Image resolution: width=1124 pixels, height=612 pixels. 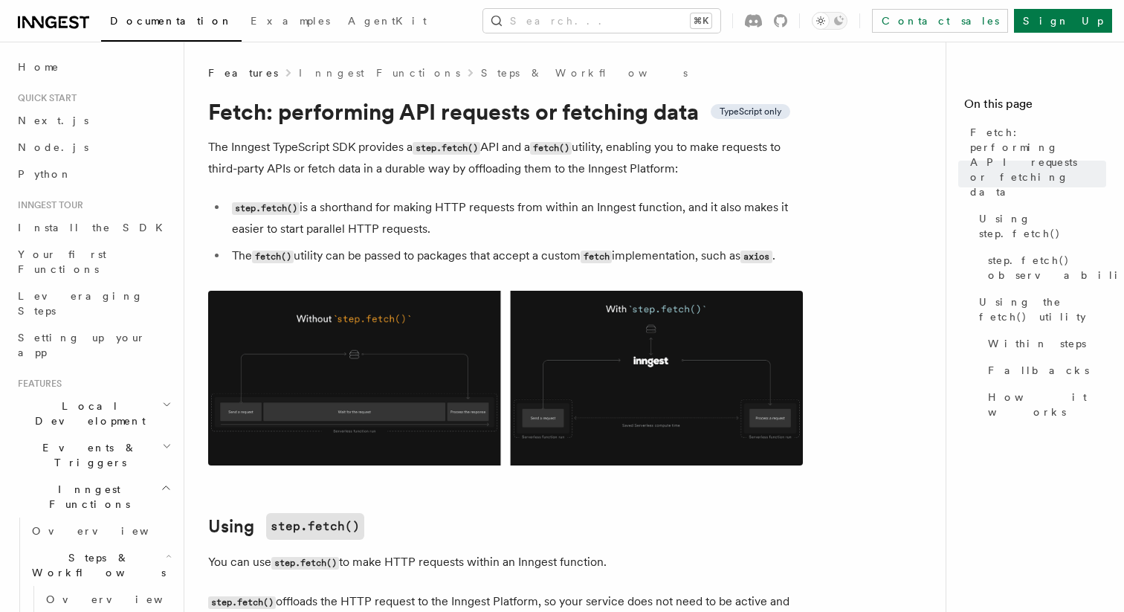 What do you see at coordinates (1043, 343) in the screenshot?
I see `a: Within steps` at bounding box center [1043, 343].